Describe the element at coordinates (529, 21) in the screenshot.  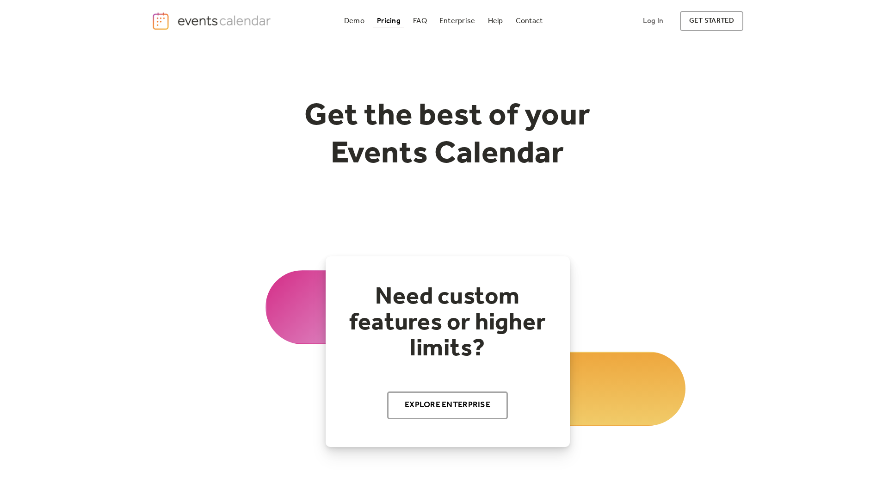
I see `a: Contact` at that location.